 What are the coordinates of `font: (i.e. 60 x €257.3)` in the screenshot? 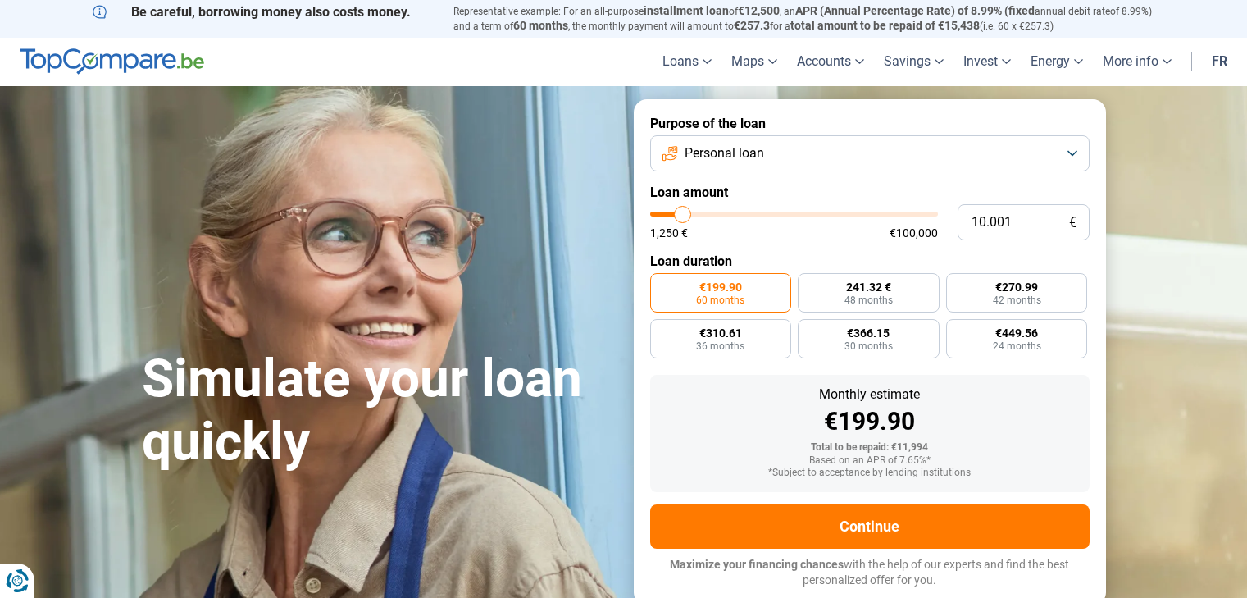 It's located at (1016, 26).